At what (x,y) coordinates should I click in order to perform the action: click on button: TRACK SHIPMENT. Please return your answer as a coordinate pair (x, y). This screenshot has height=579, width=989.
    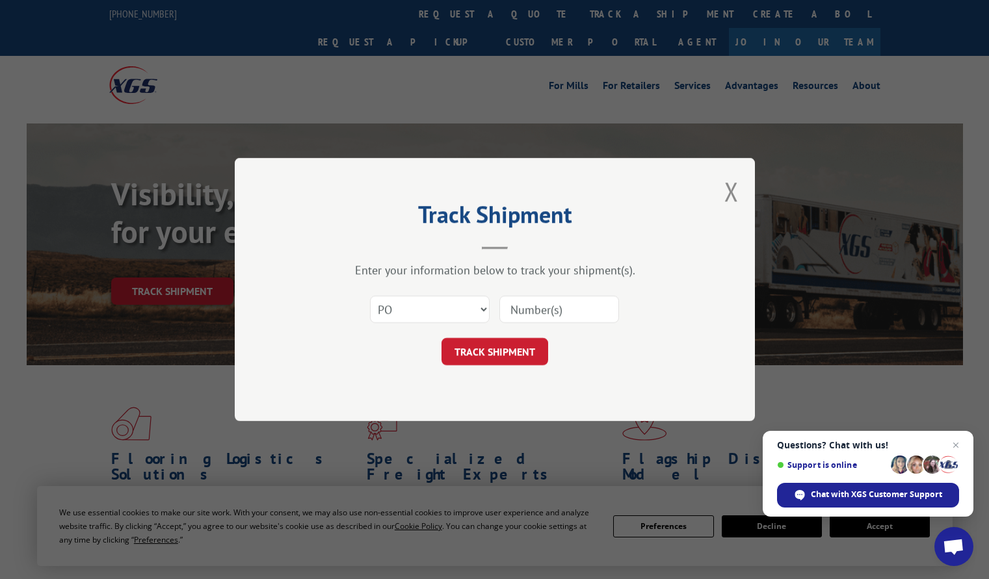
    Looking at the image, I should click on (495, 352).